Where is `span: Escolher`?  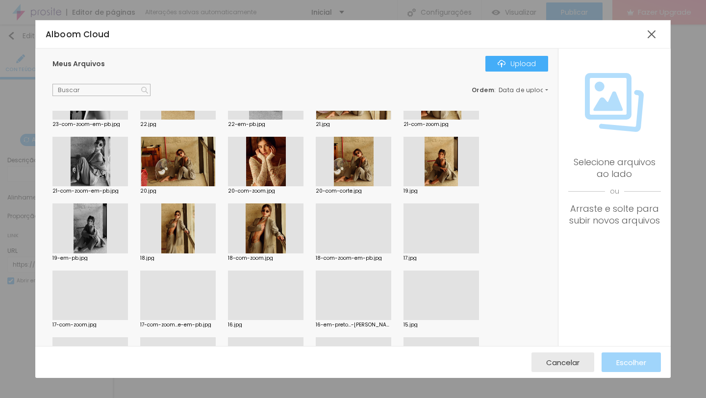 span: Escolher is located at coordinates (631, 362).